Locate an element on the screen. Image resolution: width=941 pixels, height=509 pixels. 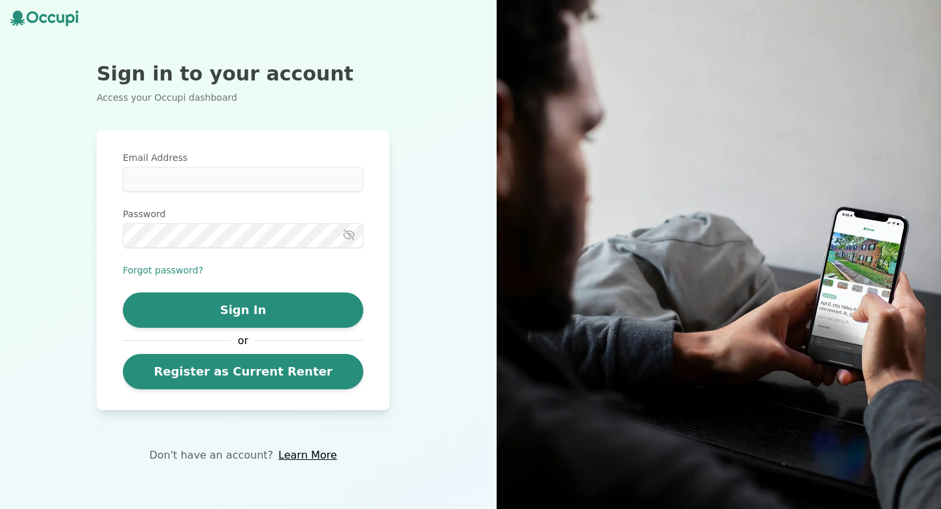
p: Access your Occupi dashboard is located at coordinates (243, 97).